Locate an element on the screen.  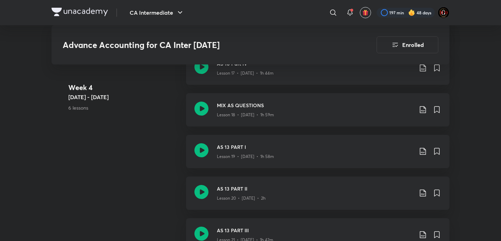
button: Enrolled is located at coordinates (407, 45).